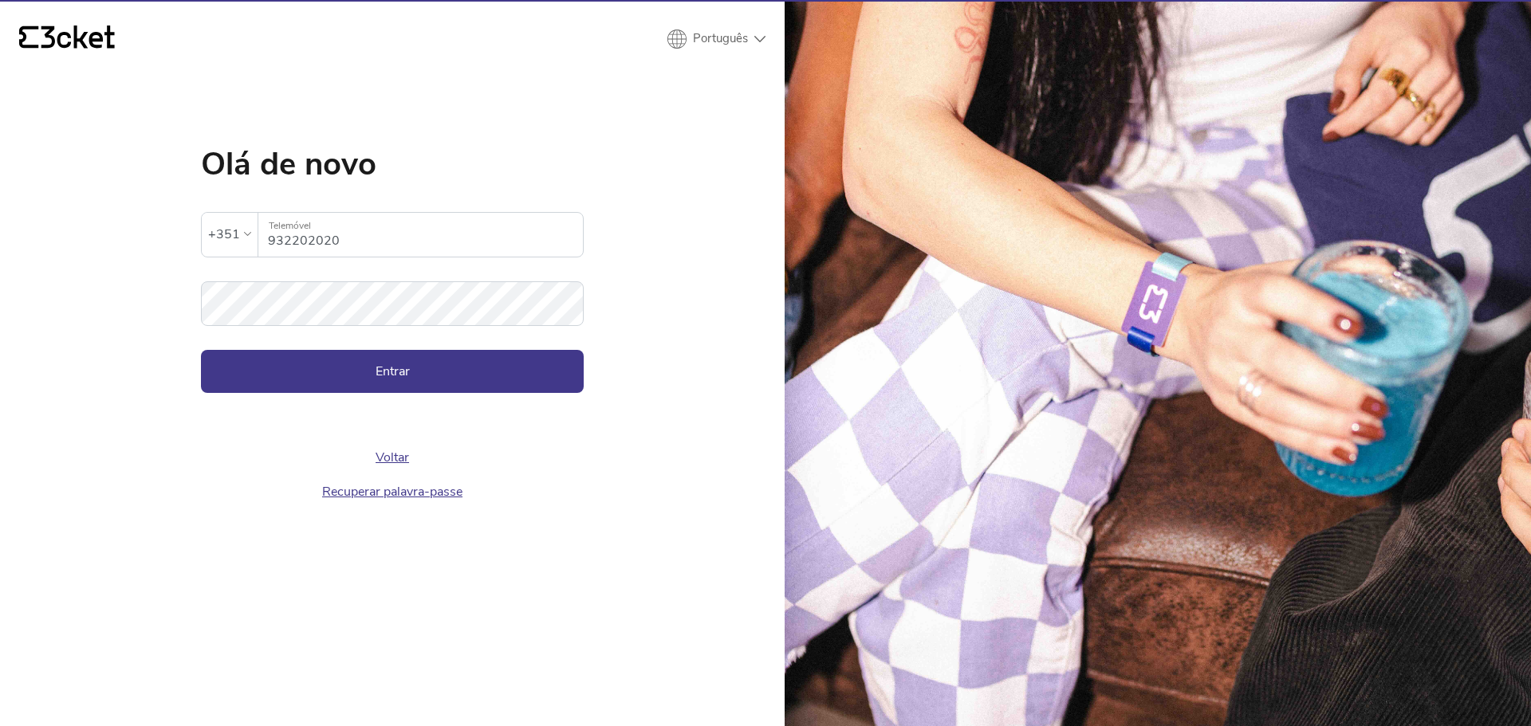  Describe the element at coordinates (392, 164) in the screenshot. I see `h1: Olá de novo` at that location.